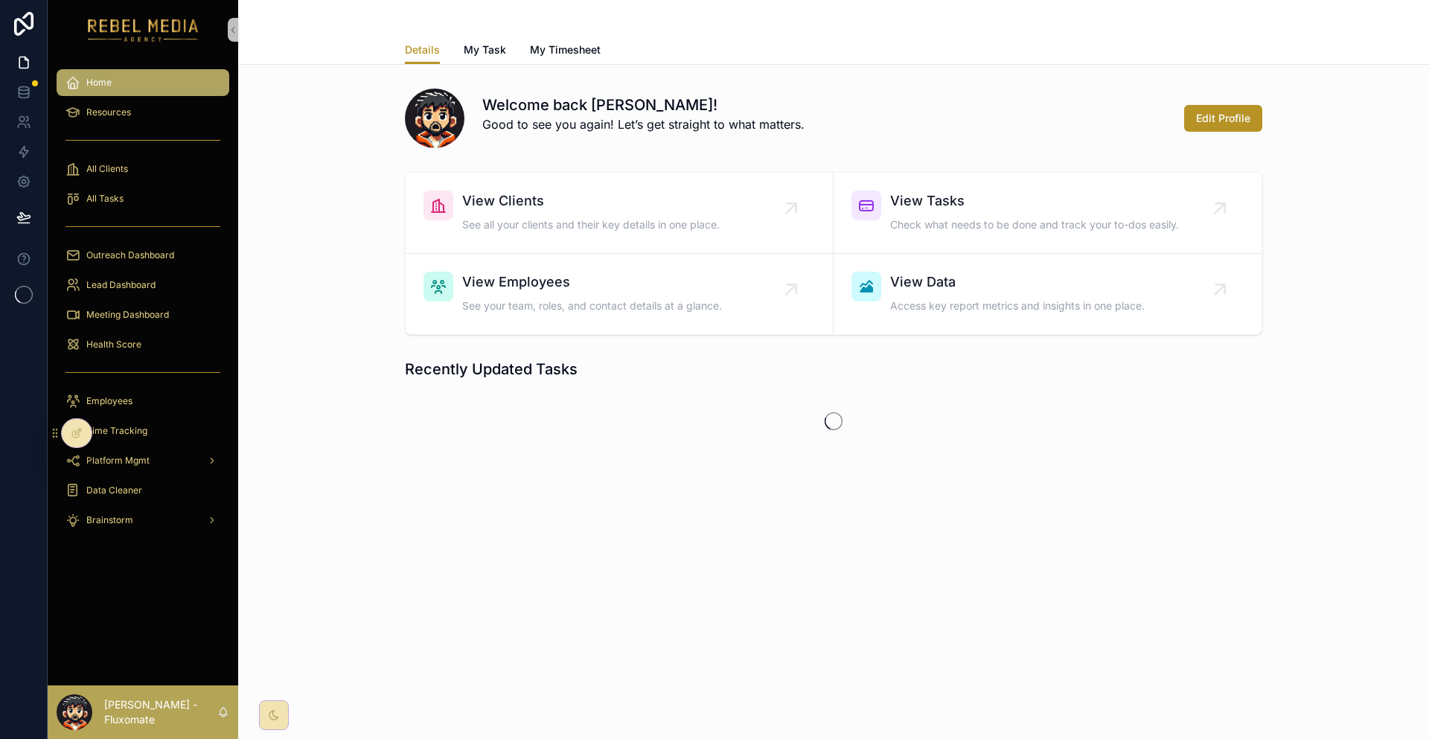 This screenshot has height=739, width=1429. I want to click on span: All Clients, so click(107, 169).